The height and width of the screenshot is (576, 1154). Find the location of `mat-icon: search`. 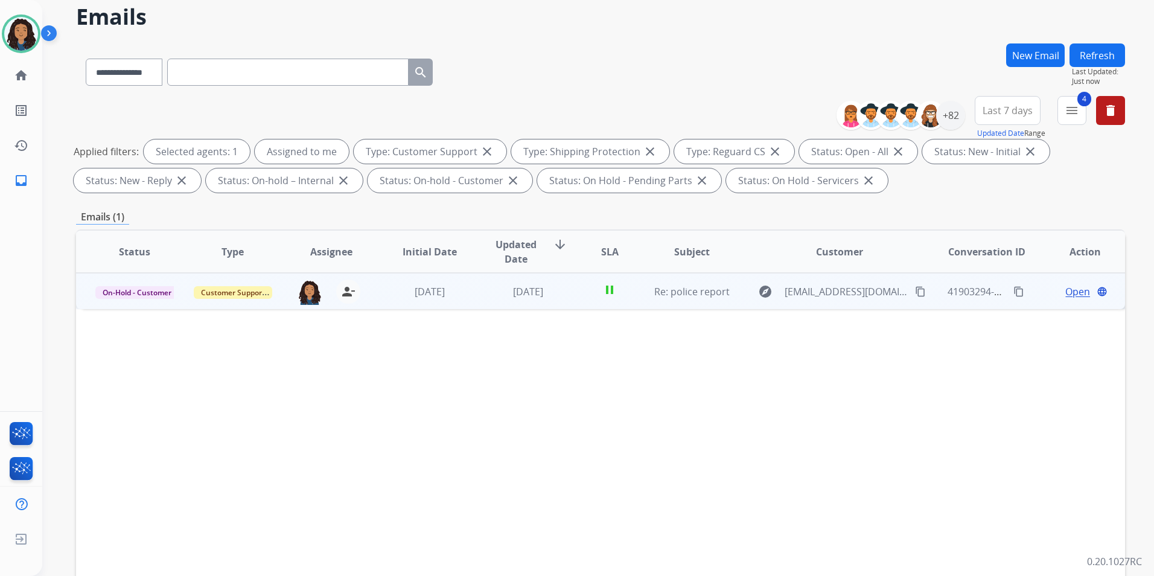

mat-icon: search is located at coordinates (421, 72).